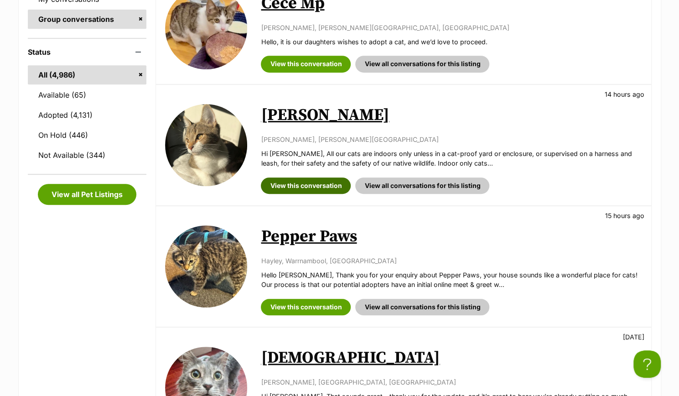  I want to click on header: Status, so click(87, 52).